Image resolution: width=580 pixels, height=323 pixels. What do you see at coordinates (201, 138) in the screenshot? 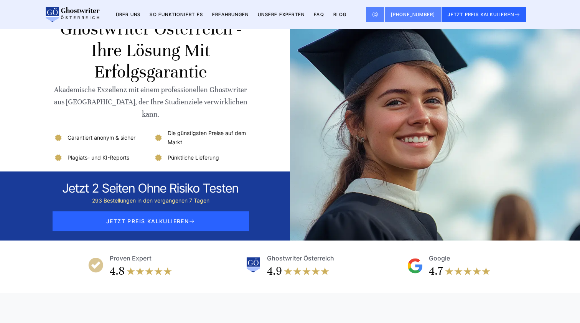
I see `li: Die günstigsten Preise auf dem Markt` at bounding box center [201, 138].